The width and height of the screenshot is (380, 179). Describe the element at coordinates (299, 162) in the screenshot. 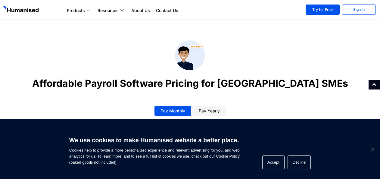

I see `button: Decline` at that location.